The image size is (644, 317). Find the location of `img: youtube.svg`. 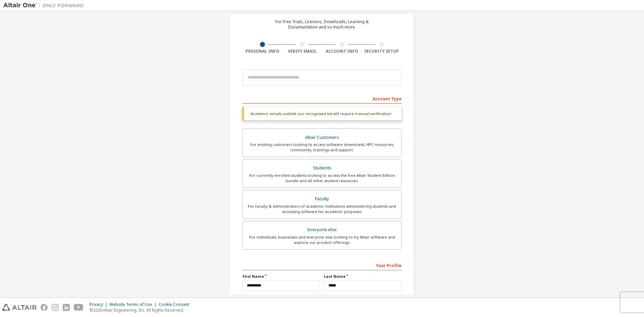

img: youtube.svg is located at coordinates (79, 307).